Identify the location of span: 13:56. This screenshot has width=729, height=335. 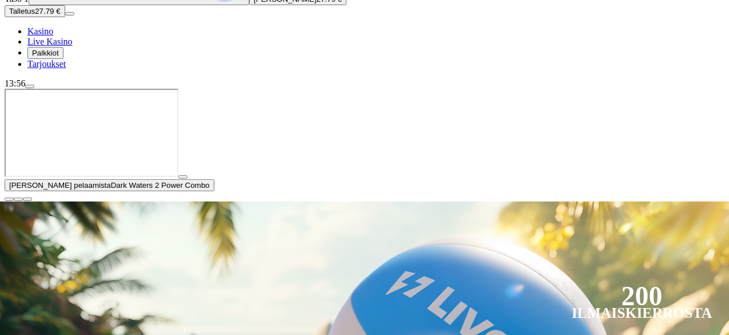
(15, 83).